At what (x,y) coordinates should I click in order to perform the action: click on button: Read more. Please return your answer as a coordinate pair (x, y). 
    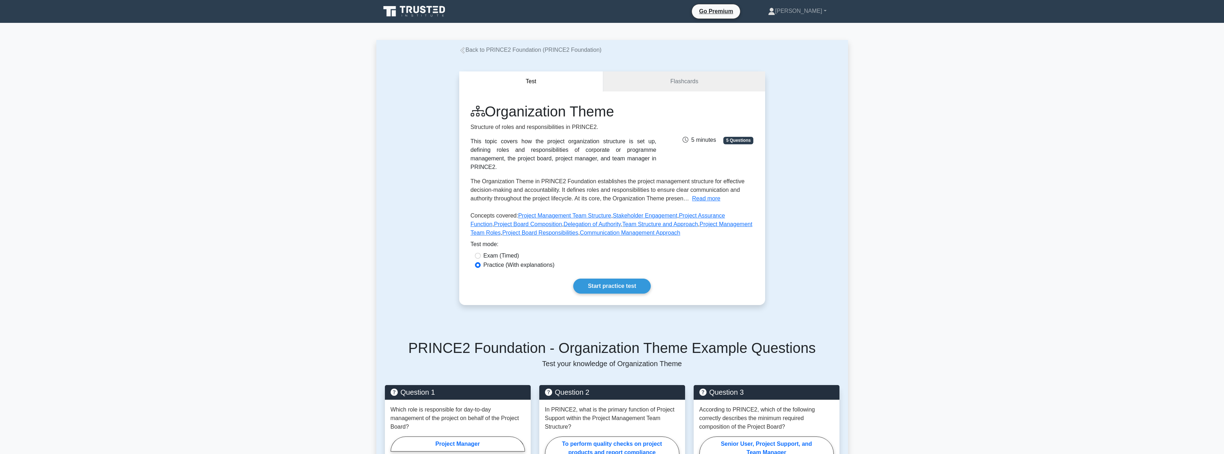
    Looking at the image, I should click on (706, 199).